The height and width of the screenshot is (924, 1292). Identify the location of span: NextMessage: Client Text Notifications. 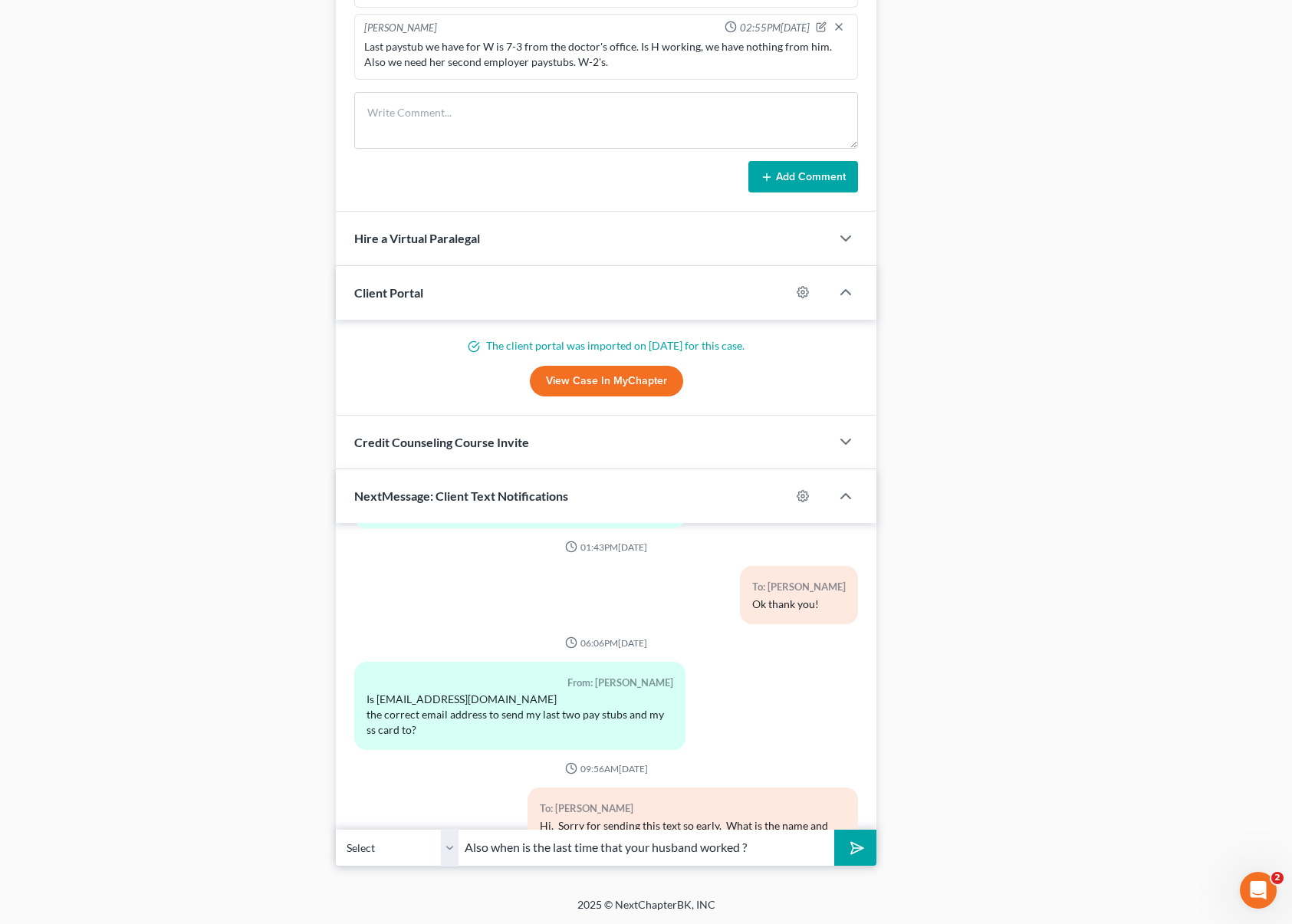
(461, 495).